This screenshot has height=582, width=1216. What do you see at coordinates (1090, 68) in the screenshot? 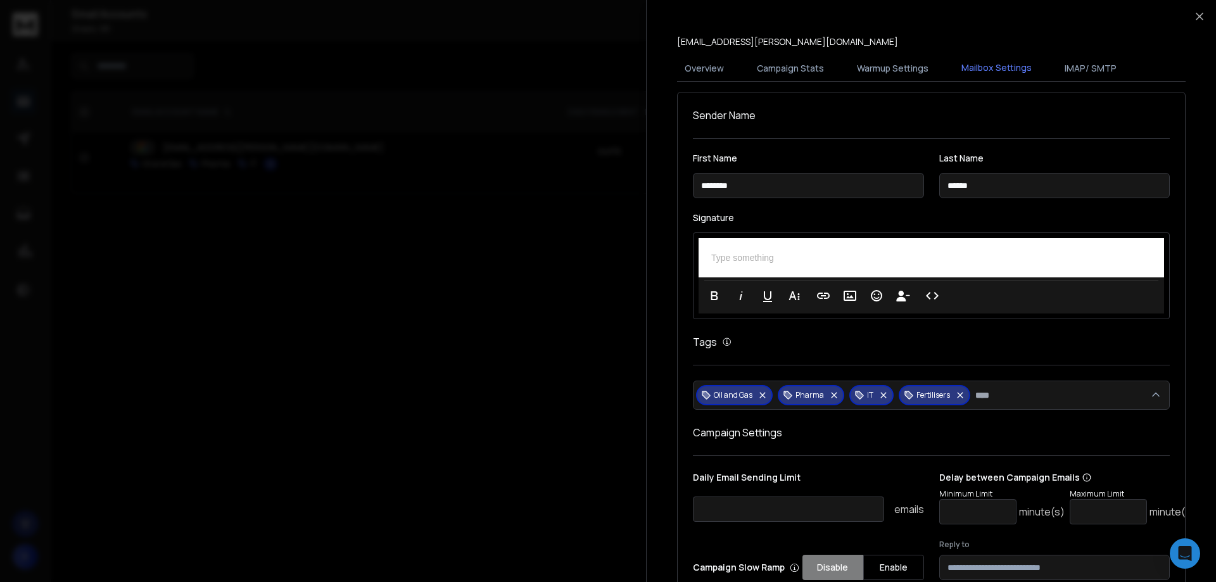
I see `button: IMAP/ SMTP` at bounding box center [1090, 68].